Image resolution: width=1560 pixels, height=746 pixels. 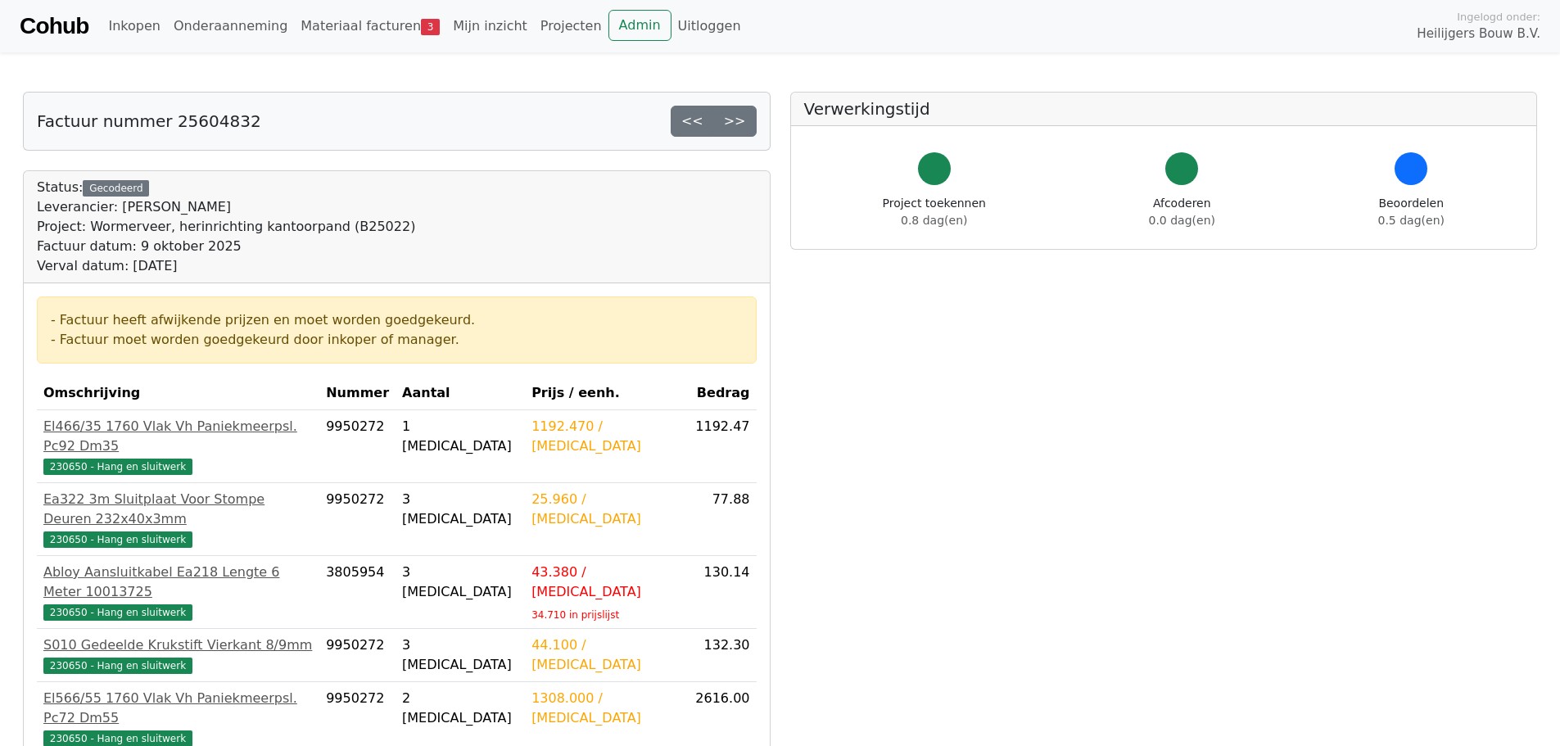 What do you see at coordinates (490, 26) in the screenshot?
I see `a: Mijn inzicht` at bounding box center [490, 26].